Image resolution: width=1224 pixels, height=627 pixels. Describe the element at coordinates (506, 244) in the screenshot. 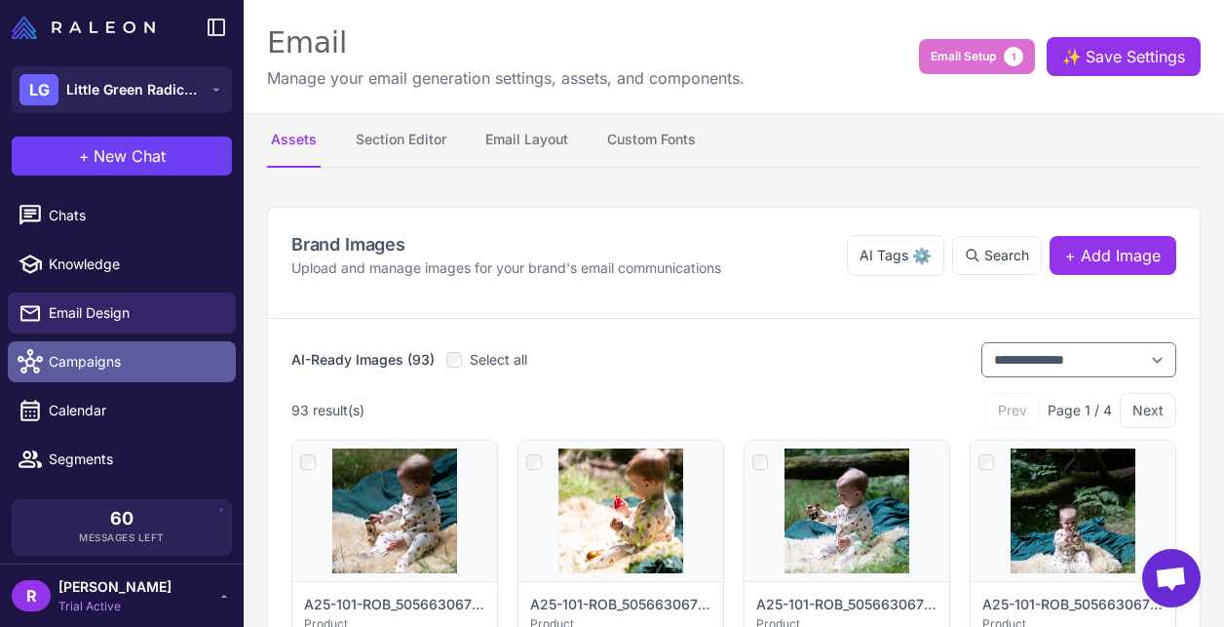

I see `h2: Brand Images` at that location.